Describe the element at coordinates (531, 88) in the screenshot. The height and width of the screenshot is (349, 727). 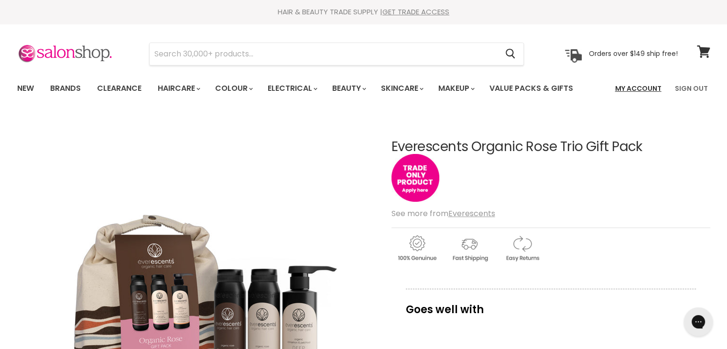
I see `a: Value Packs & Gifts` at that location.